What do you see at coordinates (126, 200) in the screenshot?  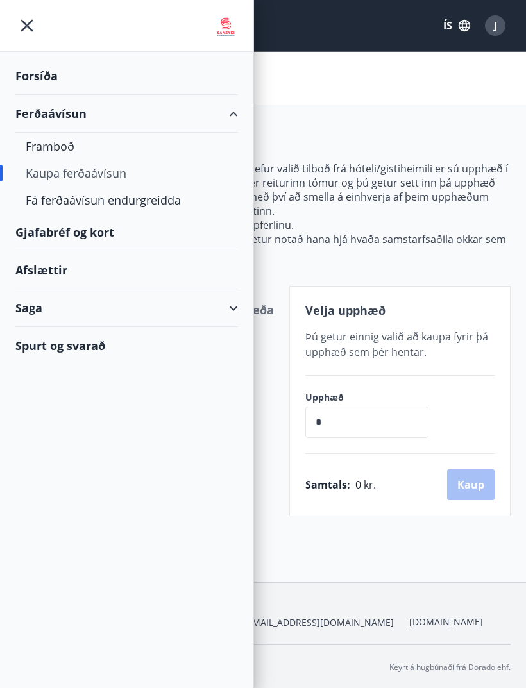 I see `div: Fá ferðaávísun endurgreidda` at bounding box center [126, 200].